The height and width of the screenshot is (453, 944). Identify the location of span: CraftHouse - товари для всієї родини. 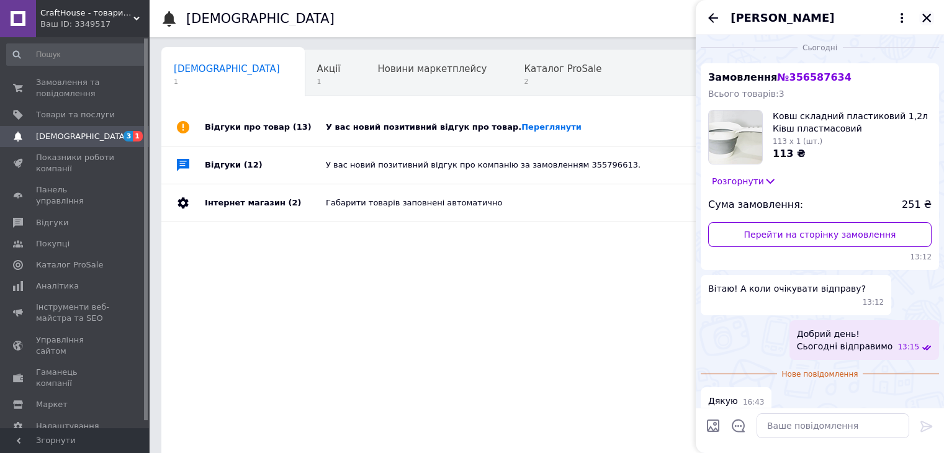
(87, 13).